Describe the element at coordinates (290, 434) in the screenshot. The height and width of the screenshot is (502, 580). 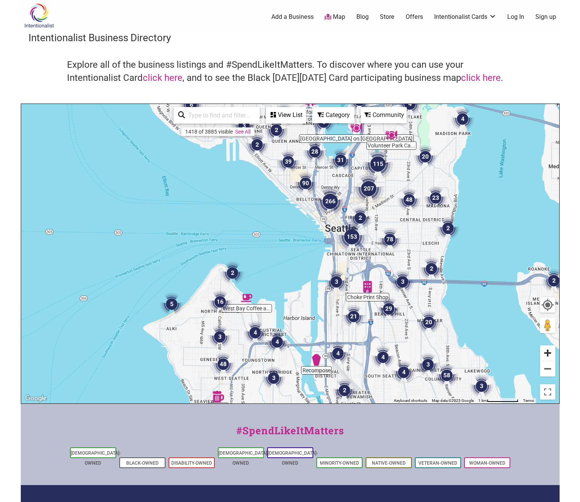
I see `div: #SpendLikeItMatters` at that location.